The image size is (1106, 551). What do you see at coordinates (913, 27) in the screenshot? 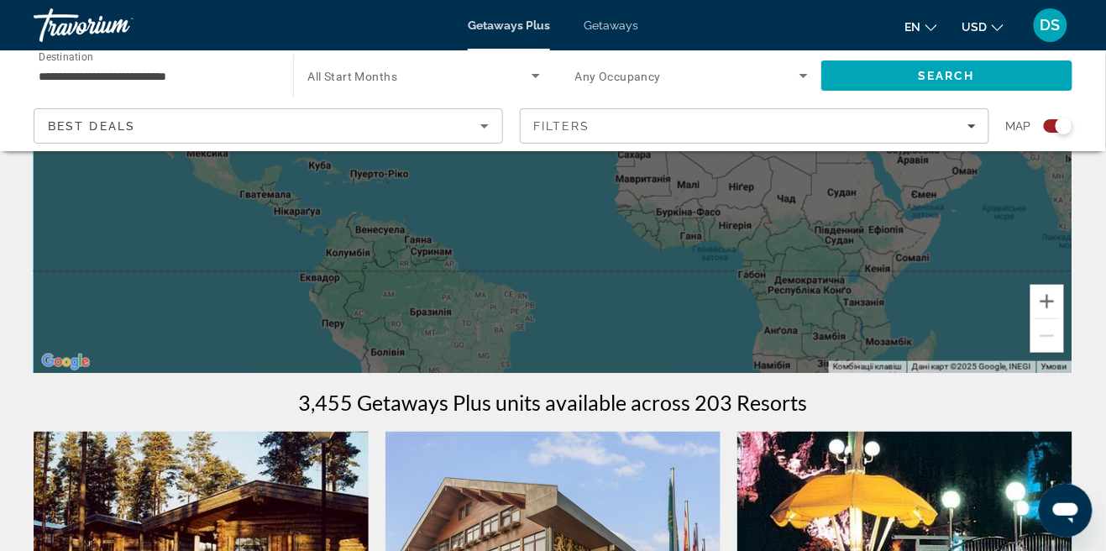
I see `span: en` at bounding box center [913, 27].